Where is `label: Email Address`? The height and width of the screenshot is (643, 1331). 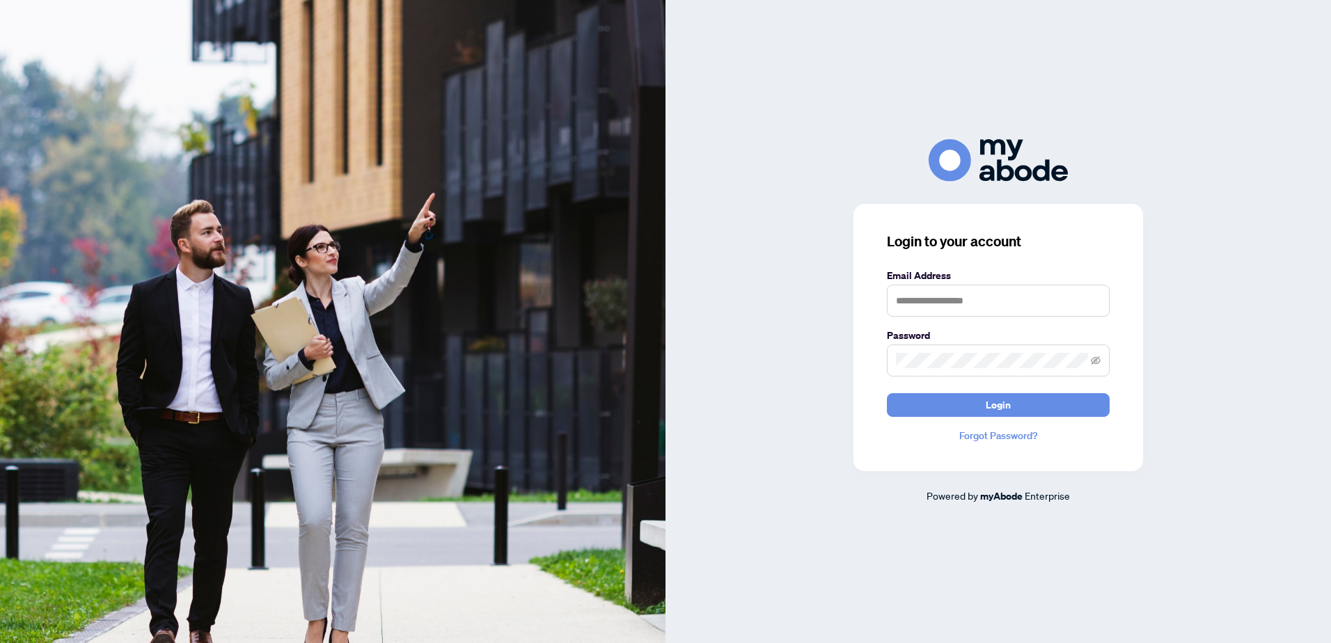
label: Email Address is located at coordinates (998, 276).